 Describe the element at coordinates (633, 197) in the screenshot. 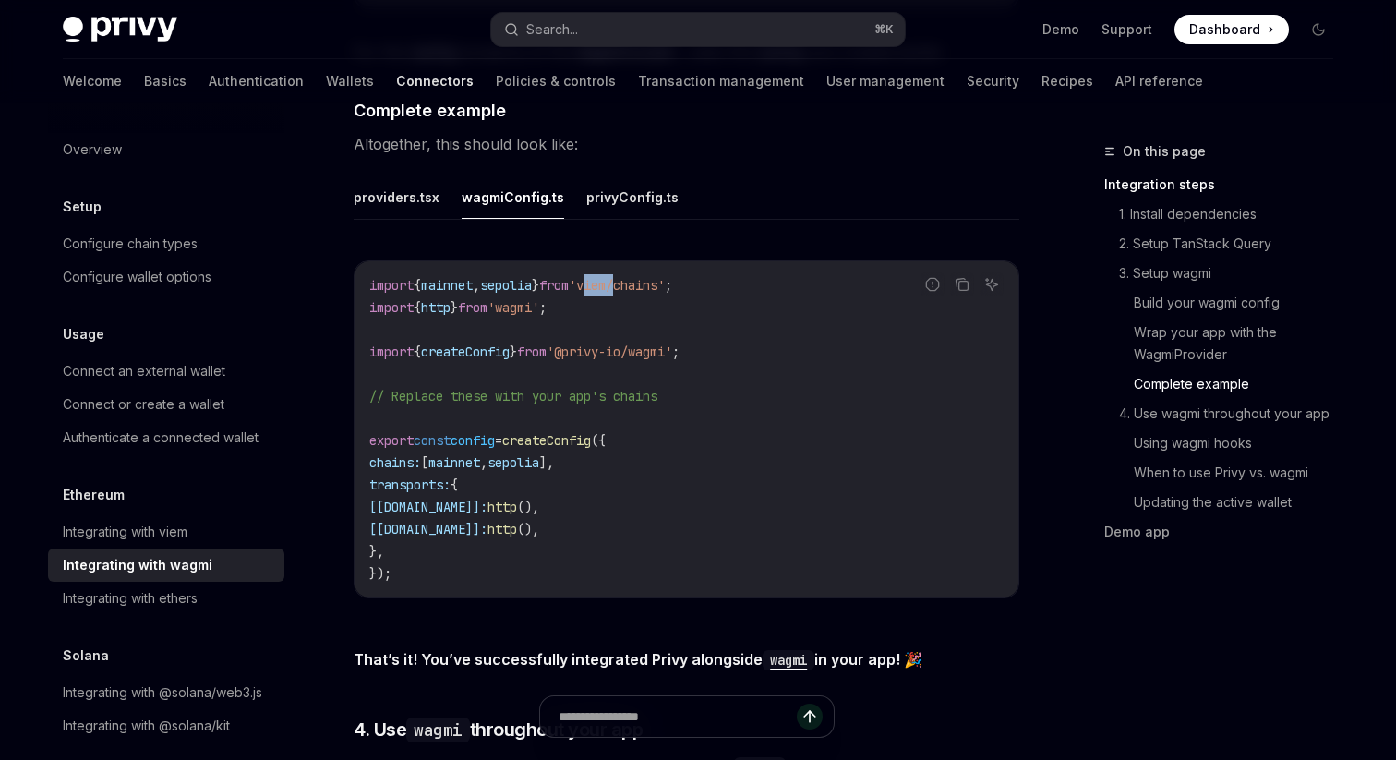

I see `button: privyConfig.ts` at that location.